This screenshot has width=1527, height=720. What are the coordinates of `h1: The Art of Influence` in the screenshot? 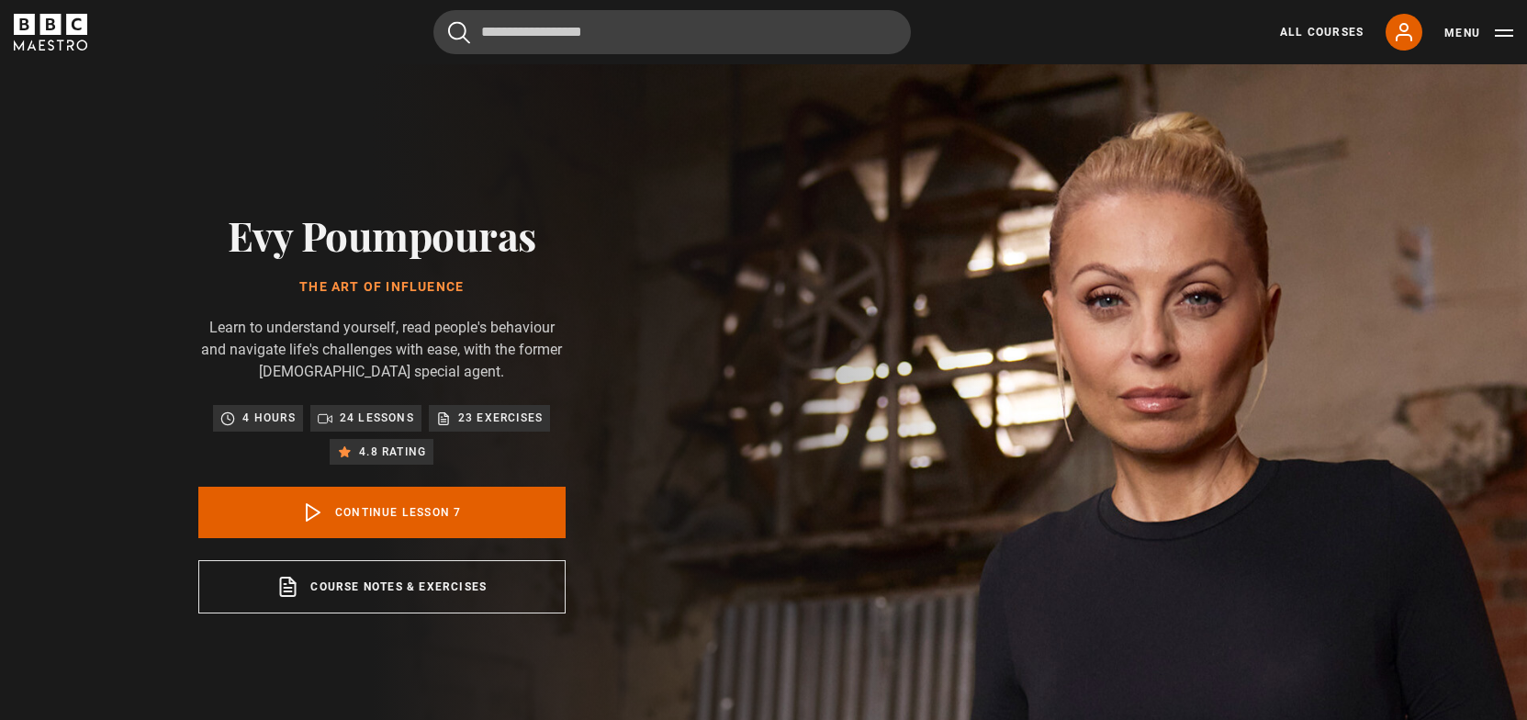 It's located at (382, 287).